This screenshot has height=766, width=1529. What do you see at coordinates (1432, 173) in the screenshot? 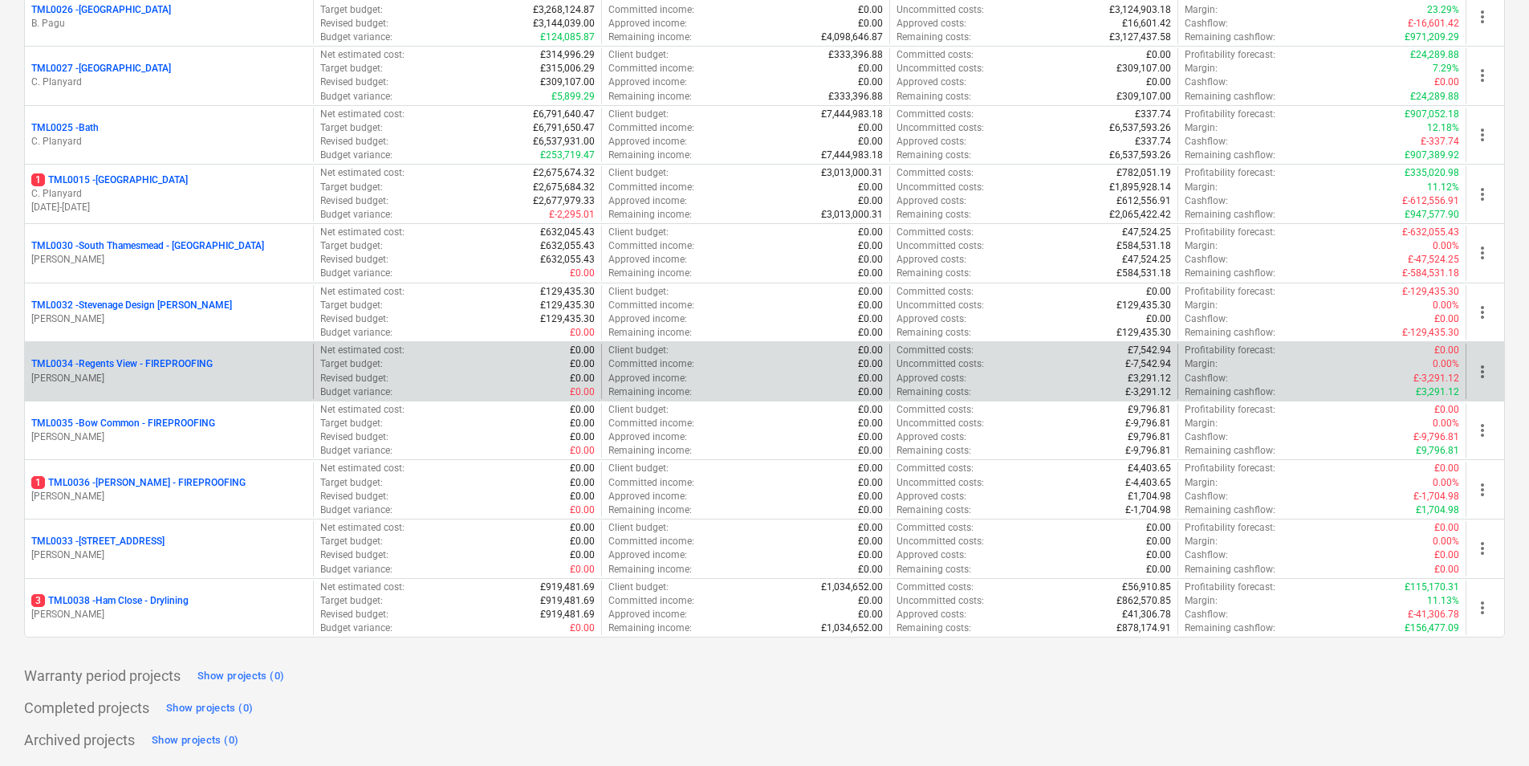
I see `p: £335,020.98` at bounding box center [1432, 173].